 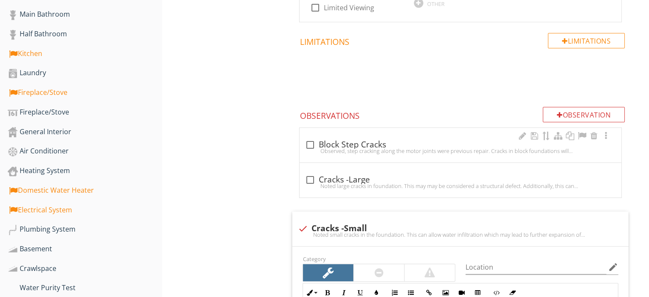 I want to click on div: Water Purity Test, so click(x=85, y=288).